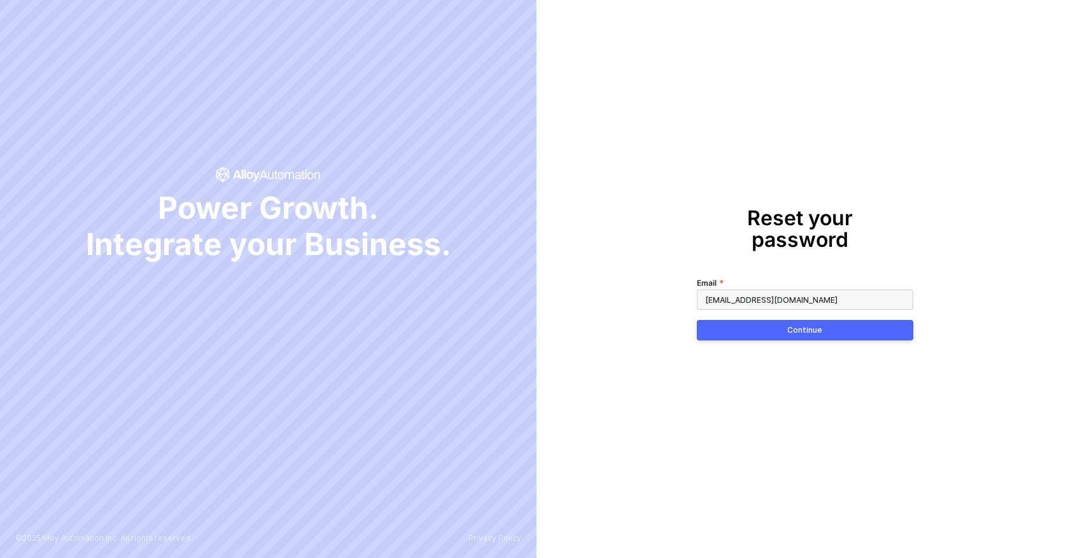 The image size is (1073, 558). Describe the element at coordinates (495, 539) in the screenshot. I see `a: Privacy Policy` at that location.